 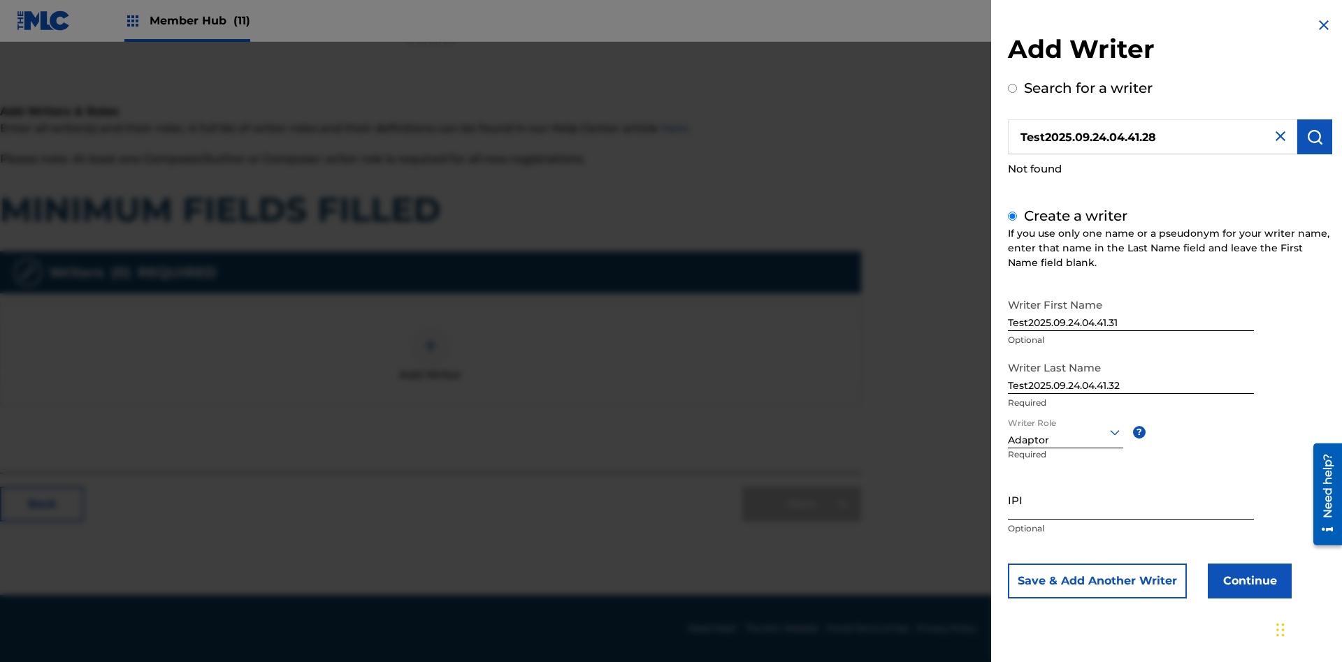 What do you see at coordinates (1307, 629) in the screenshot?
I see `div: Chat Widget` at bounding box center [1307, 629].